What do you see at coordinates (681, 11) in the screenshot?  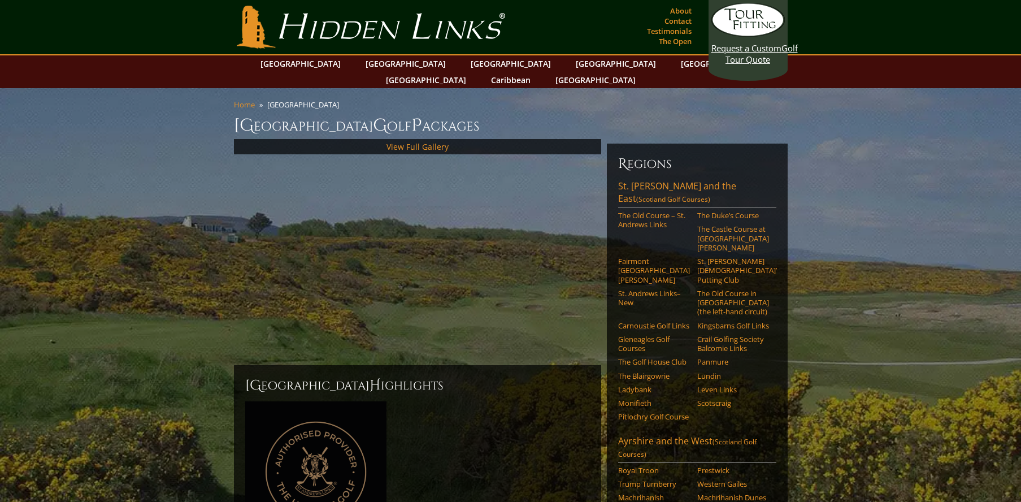 I see `a: About` at bounding box center [681, 11].